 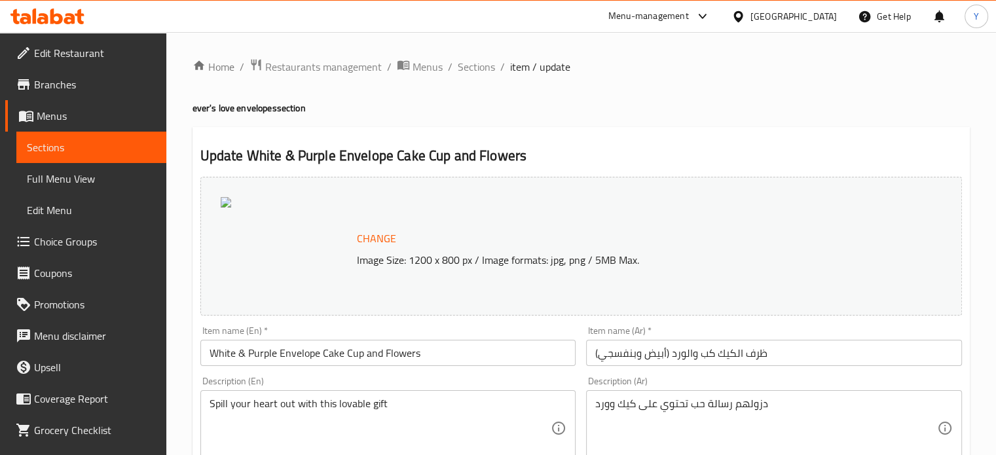 What do you see at coordinates (213, 67) in the screenshot?
I see `a: Home` at bounding box center [213, 67].